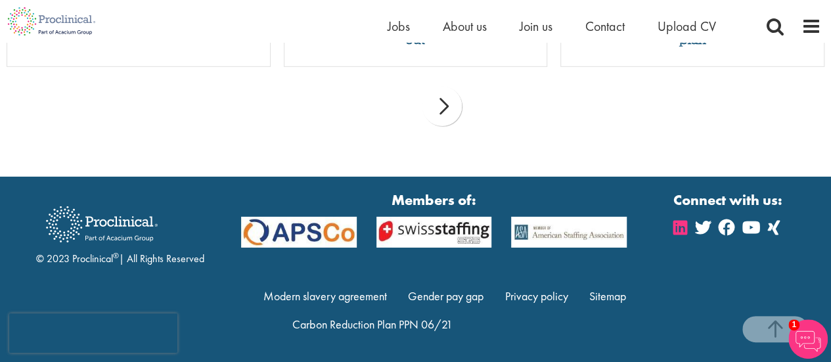 This screenshot has width=831, height=362. What do you see at coordinates (102, 224) in the screenshot?
I see `img: Proclinical Recruitment` at bounding box center [102, 224].